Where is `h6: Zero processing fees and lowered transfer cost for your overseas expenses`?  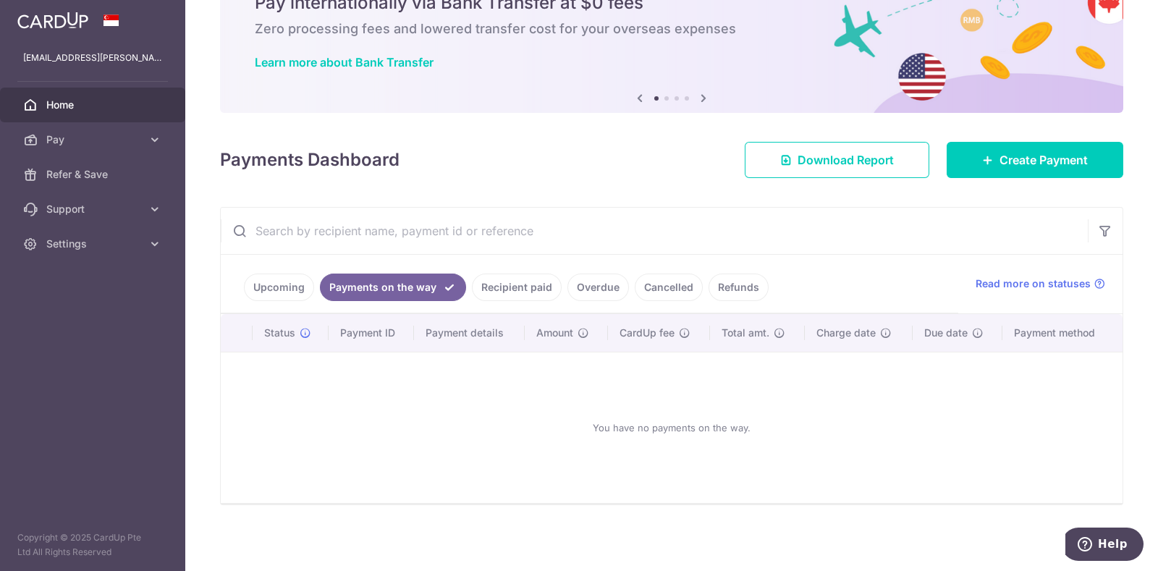 h6: Zero processing fees and lowered transfer cost for your overseas expenses is located at coordinates (672, 29).